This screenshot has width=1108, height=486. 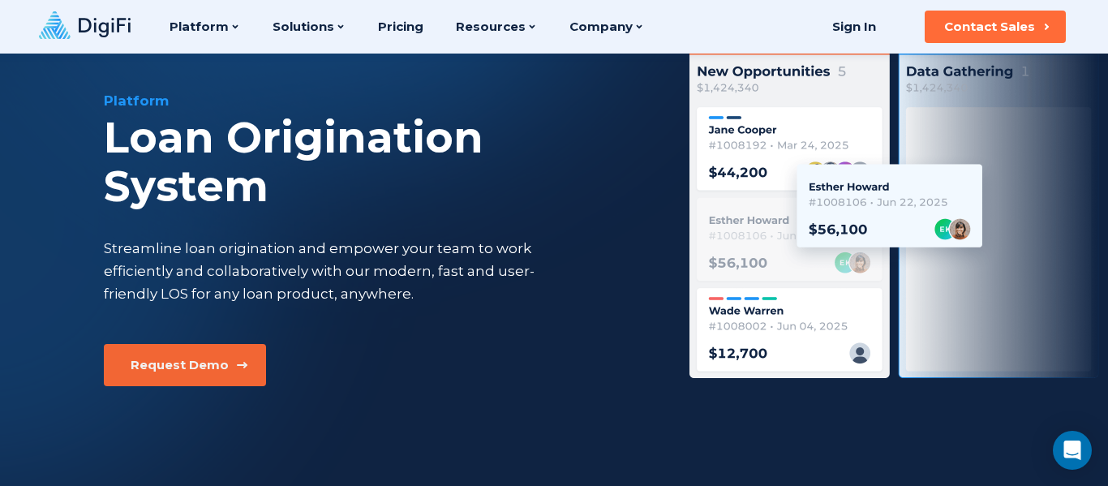 I want to click on div: Open Intercom Messenger, so click(x=1073, y=450).